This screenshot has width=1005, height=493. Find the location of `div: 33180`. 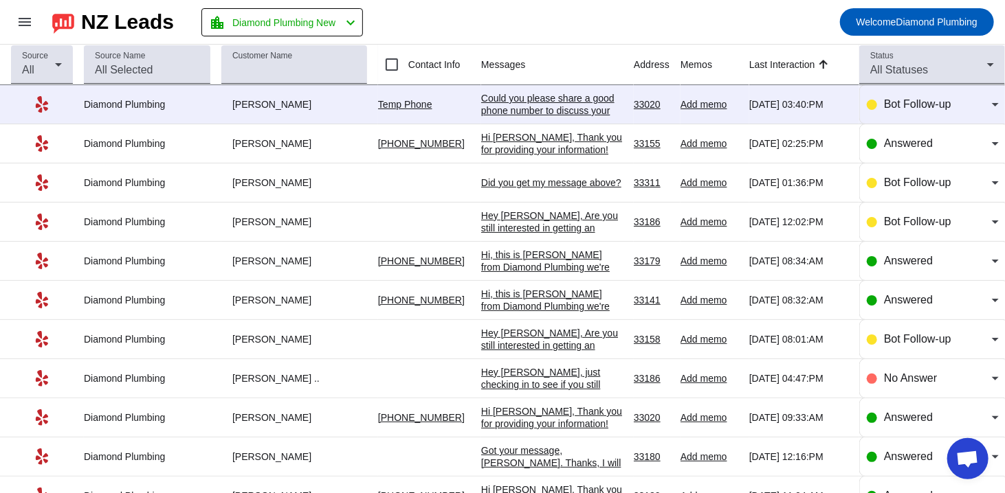

div: 33180 is located at coordinates (651, 457).